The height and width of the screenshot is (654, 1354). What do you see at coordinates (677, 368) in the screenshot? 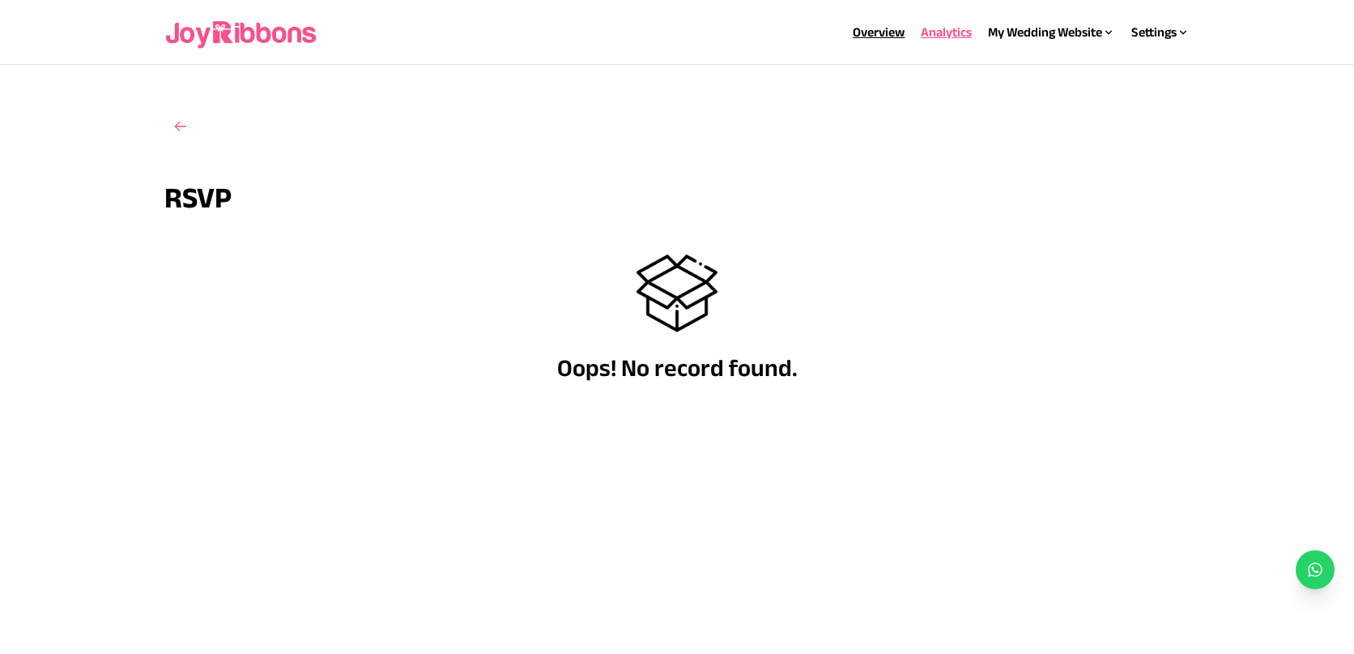
I see `p: Oops! No record found.` at bounding box center [677, 368].